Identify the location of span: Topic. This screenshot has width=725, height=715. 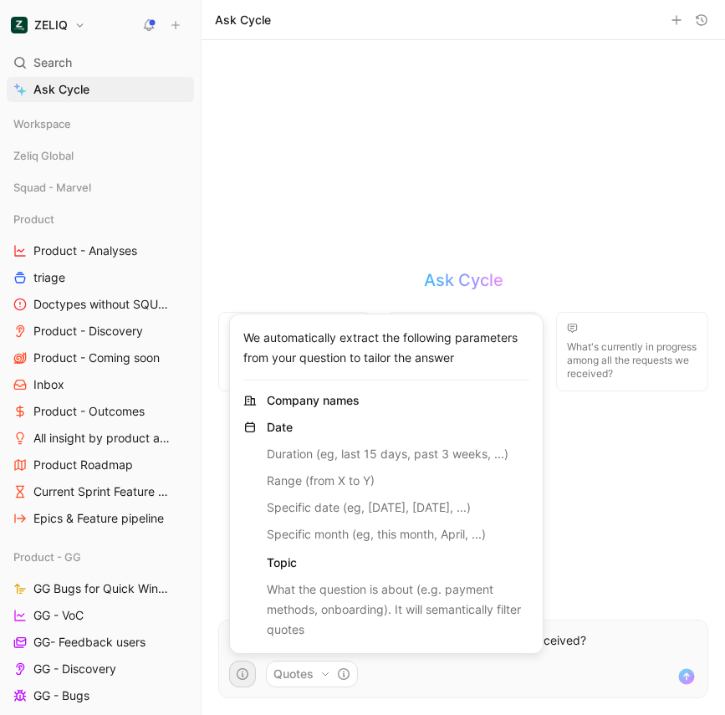
(282, 562).